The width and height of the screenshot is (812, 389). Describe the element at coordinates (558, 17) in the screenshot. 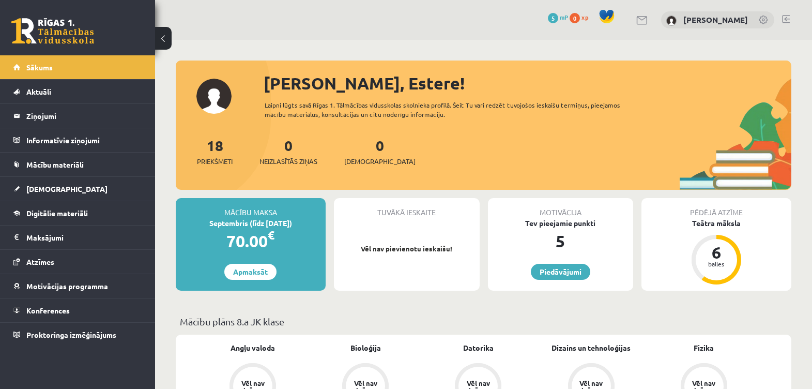

I see `a: 5 mP` at that location.